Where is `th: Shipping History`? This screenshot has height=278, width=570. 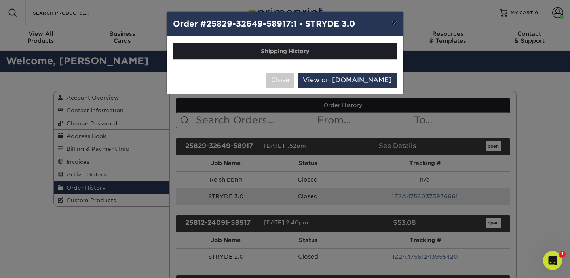 th: Shipping History is located at coordinates (285, 51).